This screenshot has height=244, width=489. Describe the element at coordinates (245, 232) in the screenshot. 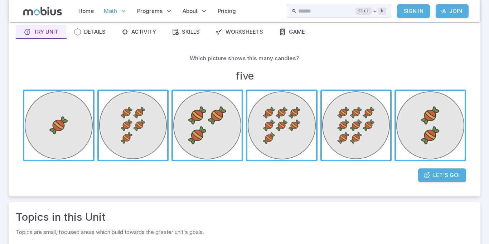

I see `p: Topics are small, focused areas which build towards the greater unit's goals.` at that location.